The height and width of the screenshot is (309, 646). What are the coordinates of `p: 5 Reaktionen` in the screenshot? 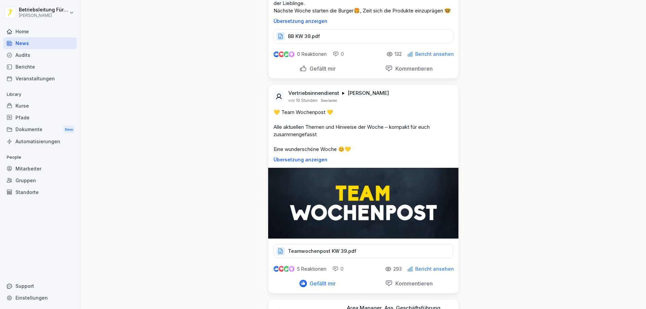 It's located at (311, 269).